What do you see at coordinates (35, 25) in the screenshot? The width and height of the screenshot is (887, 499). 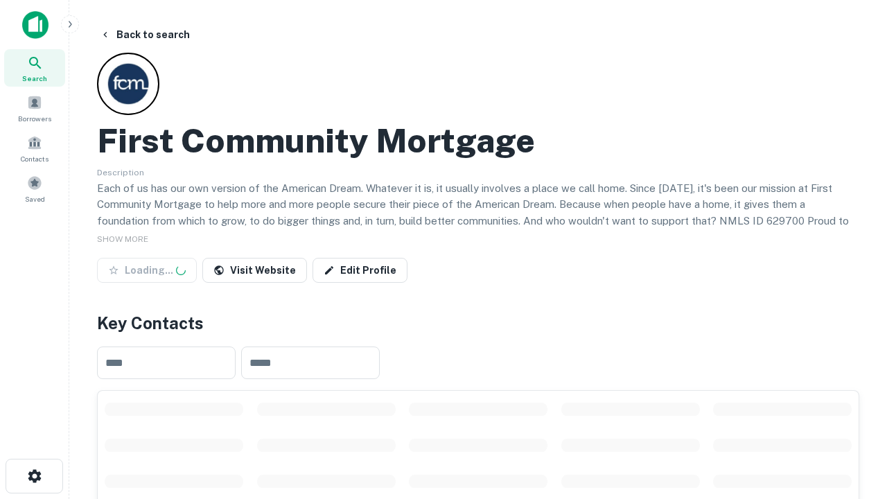 I see `img: capitalize-icon.png` at bounding box center [35, 25].